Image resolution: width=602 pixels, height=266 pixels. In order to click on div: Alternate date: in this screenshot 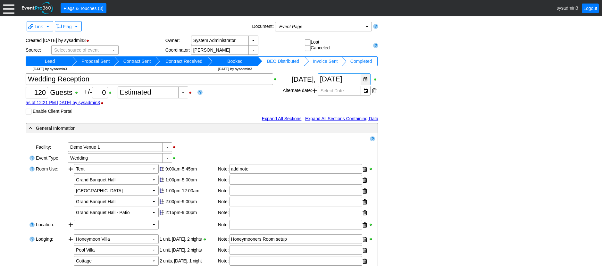, I will do `click(330, 91)`.